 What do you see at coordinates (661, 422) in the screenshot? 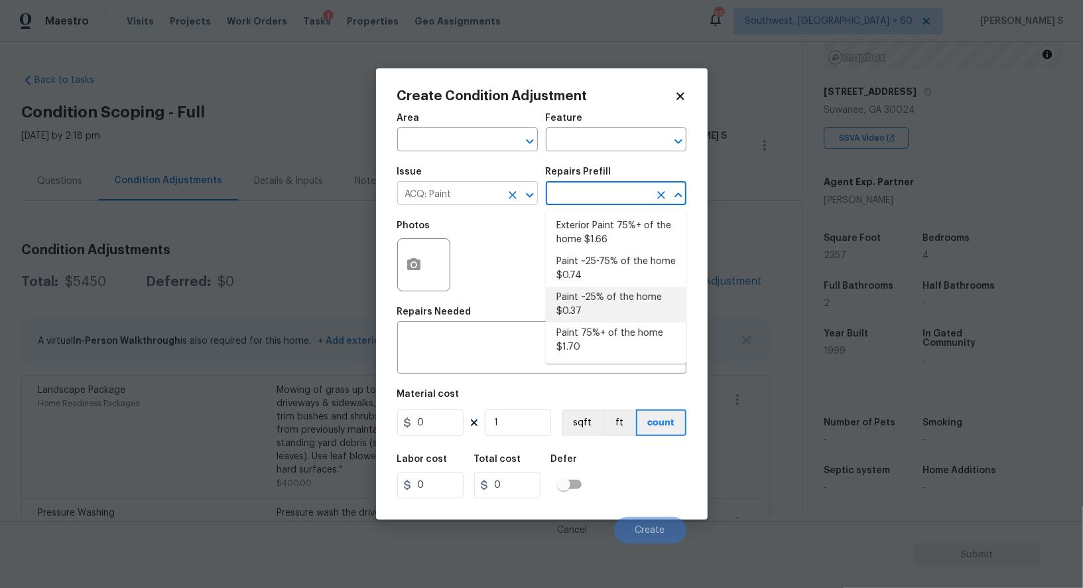
I see `button: count` at bounding box center [661, 422].